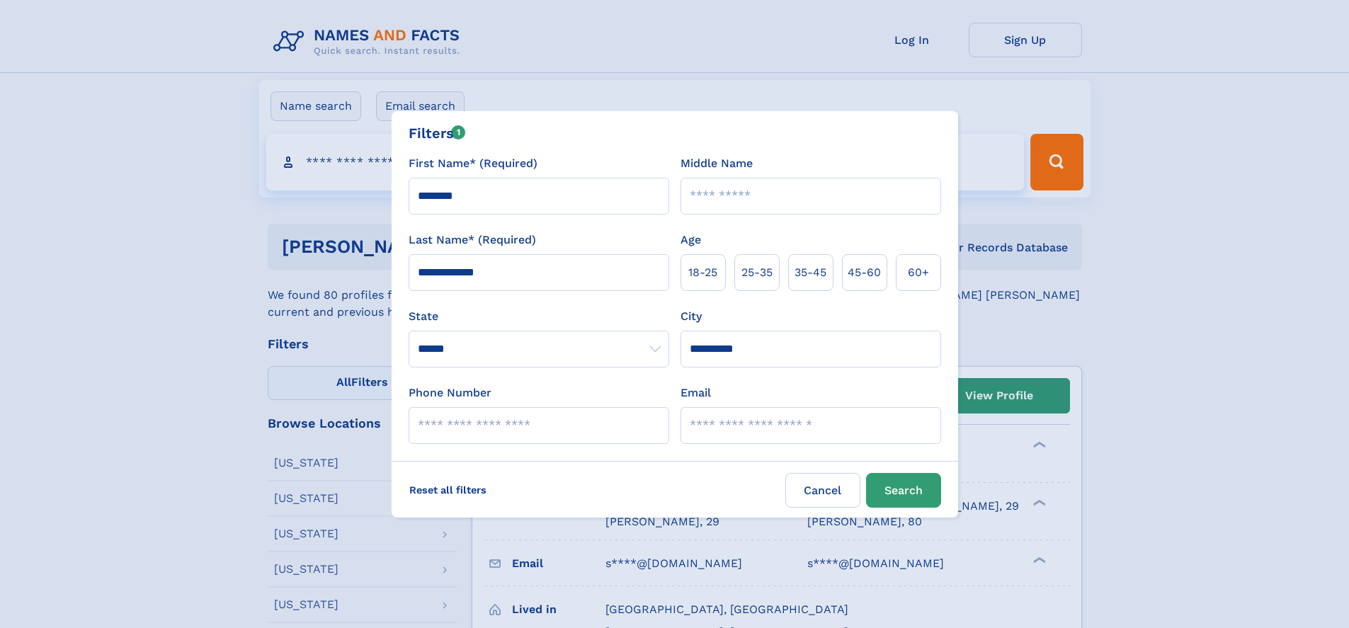  What do you see at coordinates (539, 317) in the screenshot?
I see `label: State` at bounding box center [539, 317].